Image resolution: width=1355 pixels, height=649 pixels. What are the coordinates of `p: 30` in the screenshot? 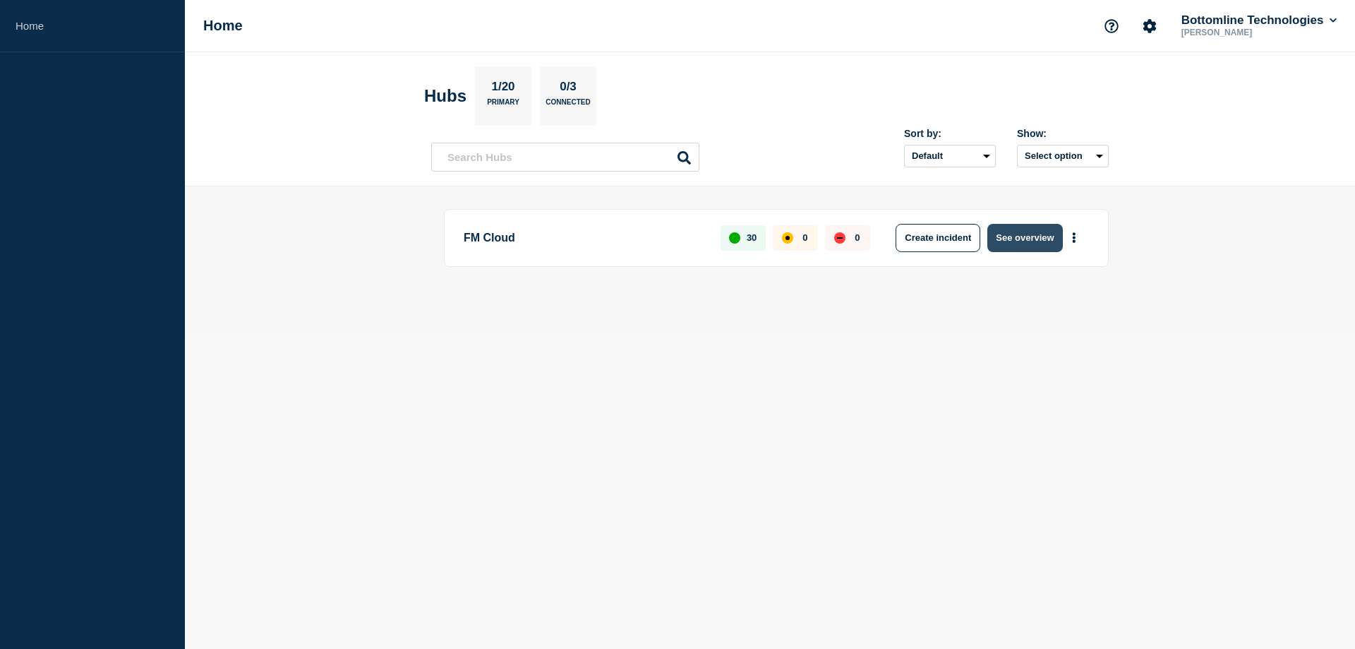 It's located at (752, 237).